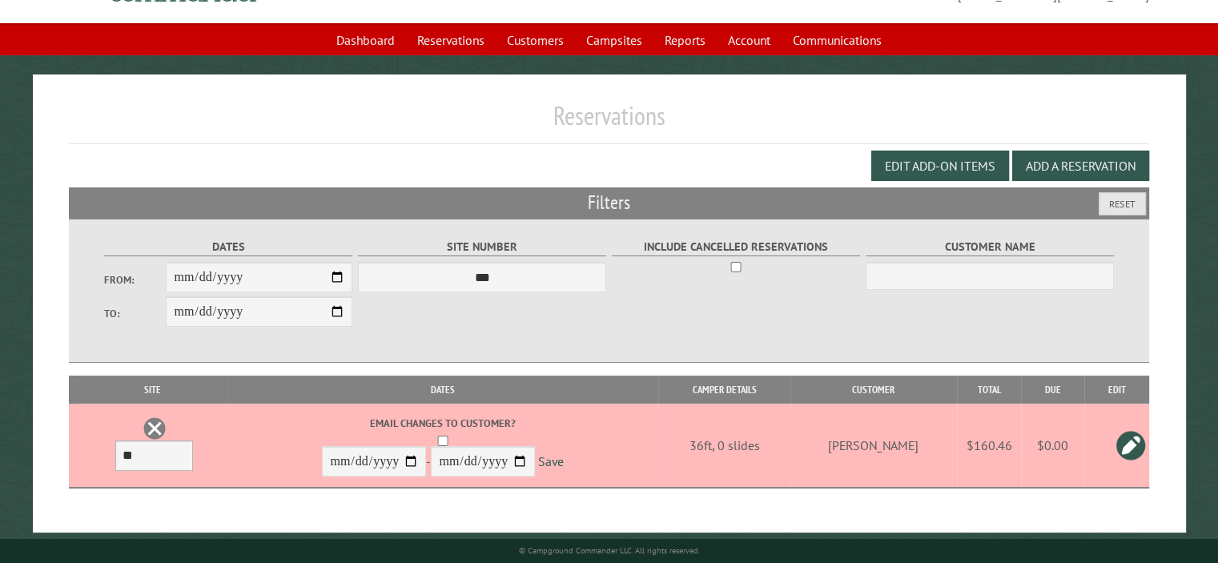 The width and height of the screenshot is (1218, 563). I want to click on th: Site, so click(152, 389).